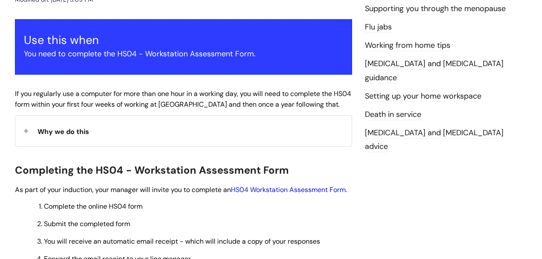  What do you see at coordinates (63, 132) in the screenshot?
I see `span: Why we do this` at bounding box center [63, 132].